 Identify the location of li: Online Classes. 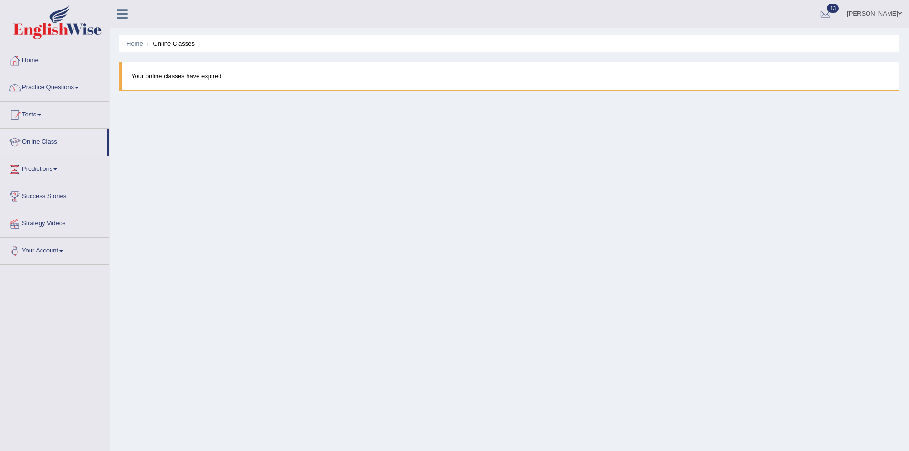
(169, 43).